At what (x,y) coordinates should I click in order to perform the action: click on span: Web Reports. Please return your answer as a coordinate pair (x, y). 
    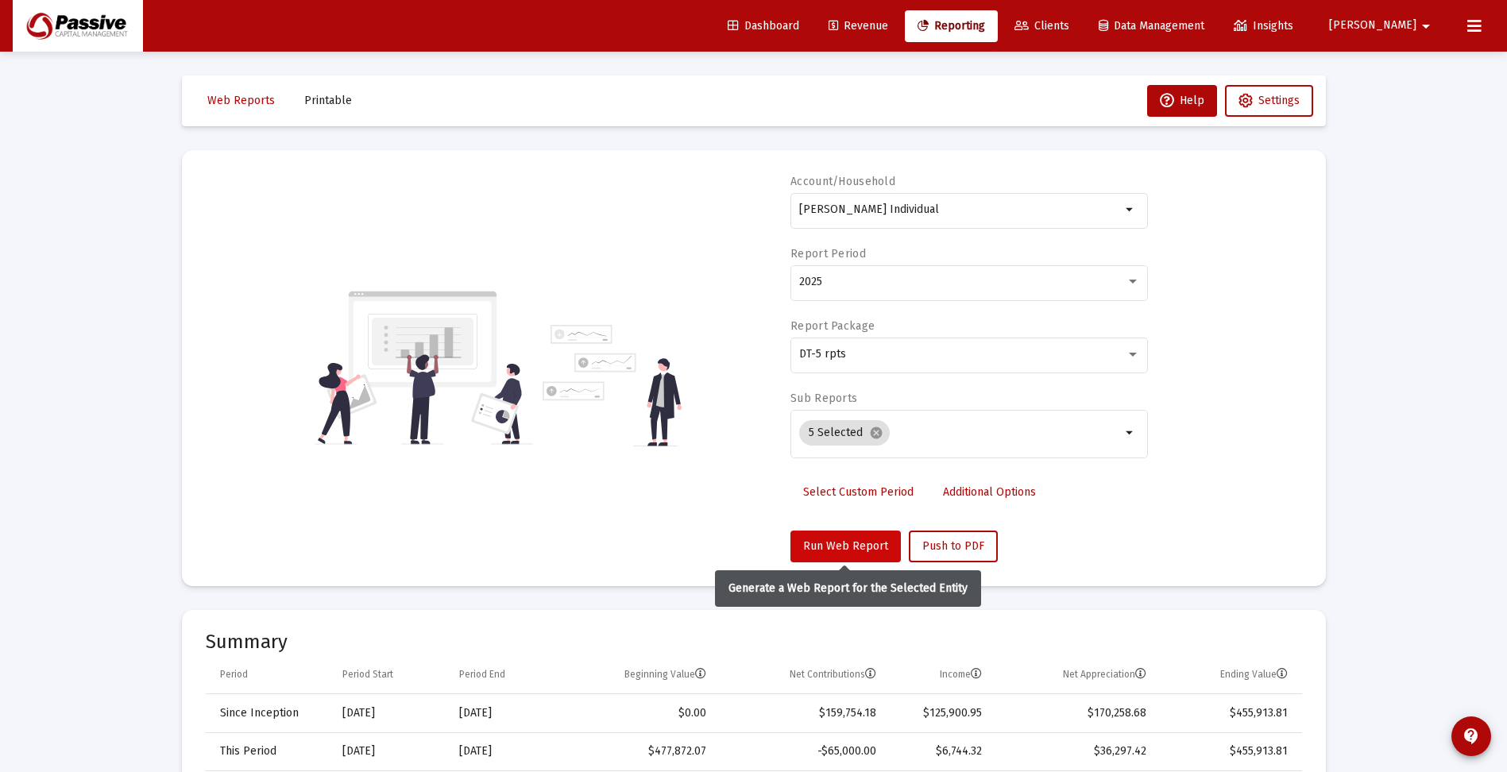
    Looking at the image, I should click on (241, 100).